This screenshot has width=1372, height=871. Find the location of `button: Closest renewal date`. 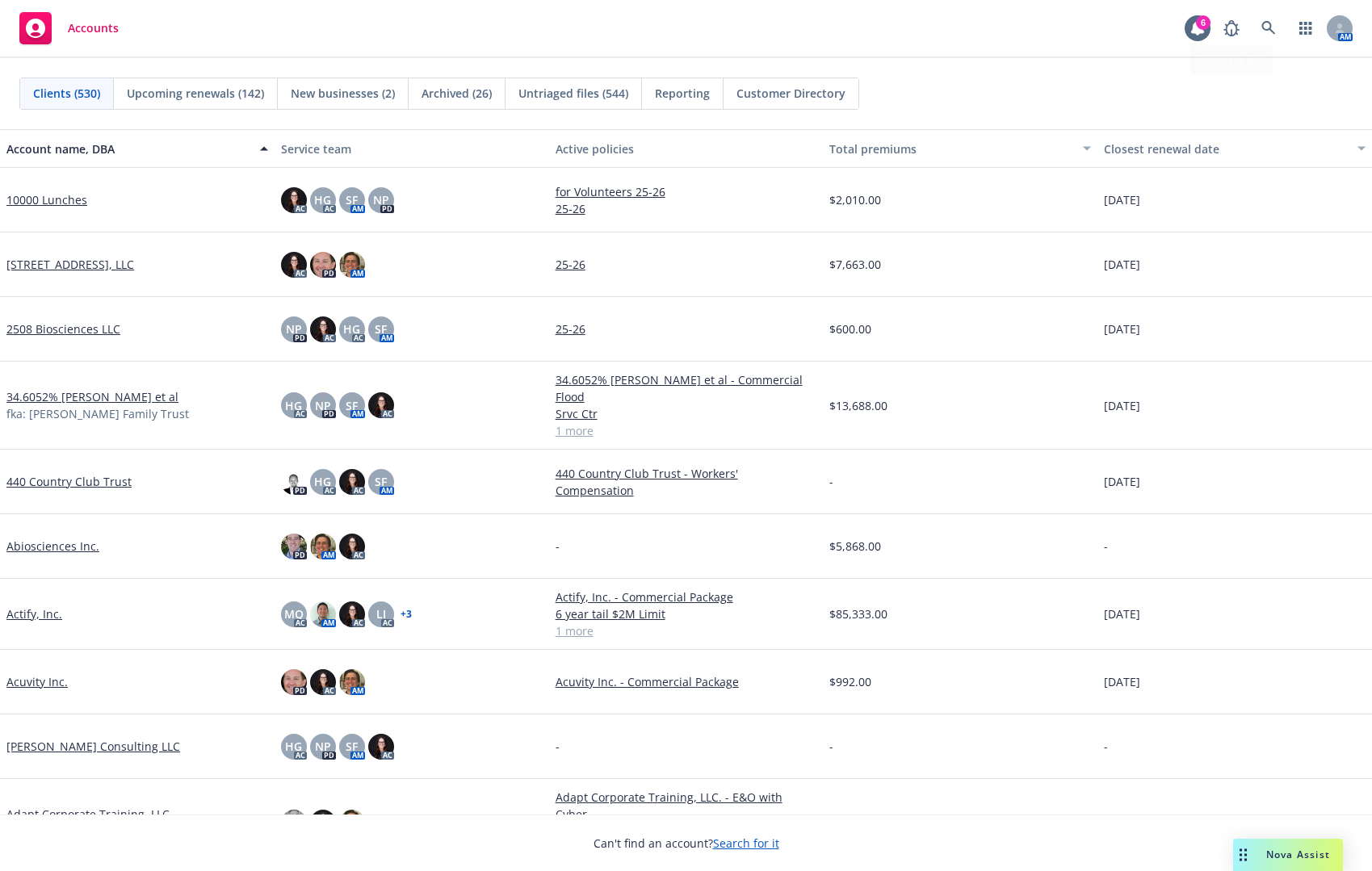

button: Closest renewal date is located at coordinates (1235, 148).